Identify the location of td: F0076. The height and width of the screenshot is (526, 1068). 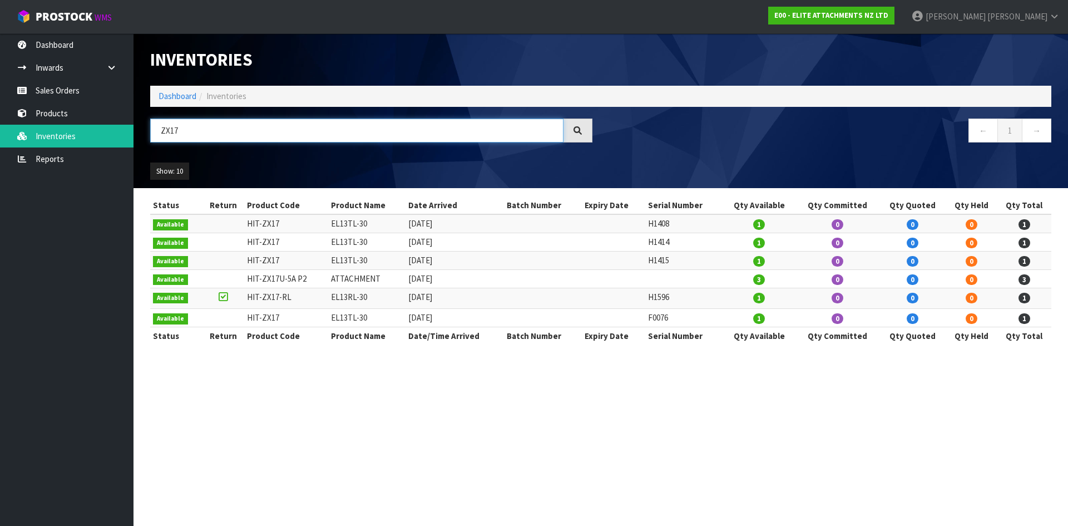
(684, 318).